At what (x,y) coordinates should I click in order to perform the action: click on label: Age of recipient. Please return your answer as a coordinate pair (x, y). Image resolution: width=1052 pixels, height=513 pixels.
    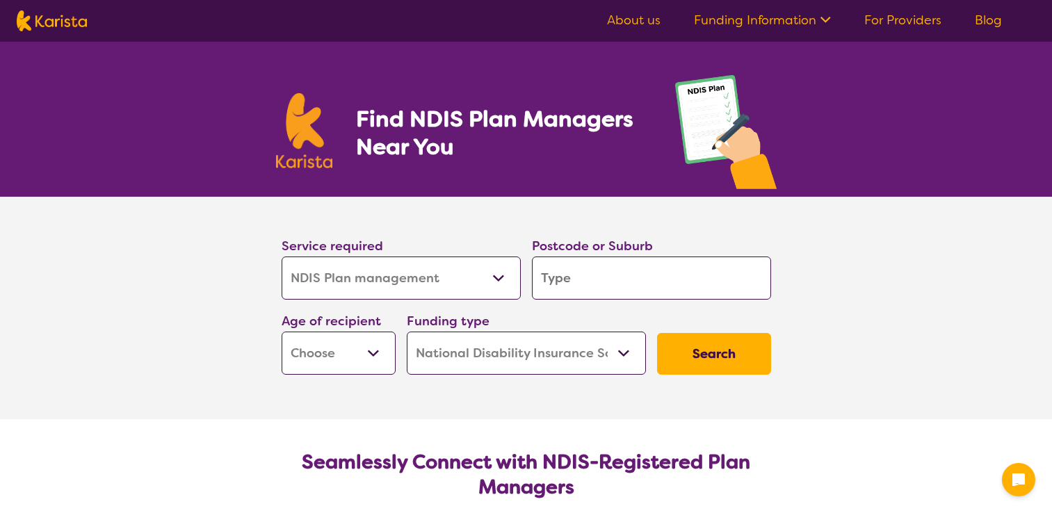
    Looking at the image, I should click on (331, 321).